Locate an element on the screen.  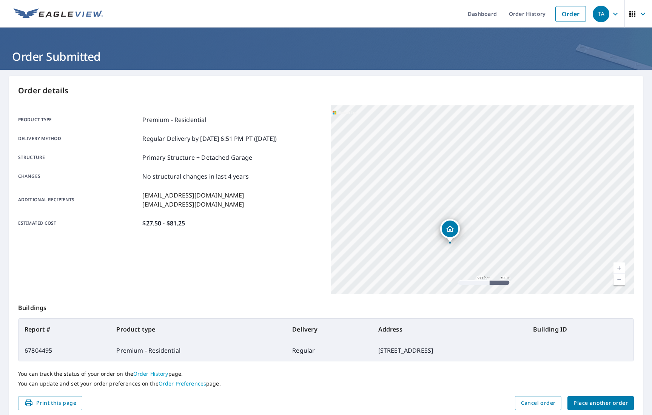
span: Place another order is located at coordinates (601, 403).